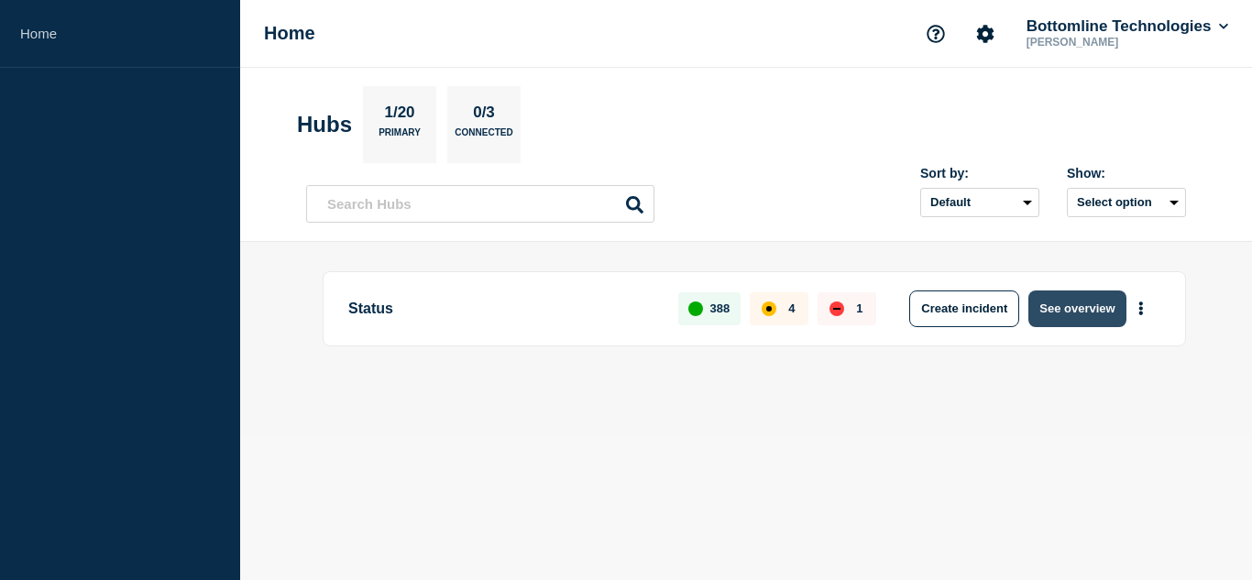 The width and height of the screenshot is (1252, 580). I want to click on h1: Home, so click(290, 33).